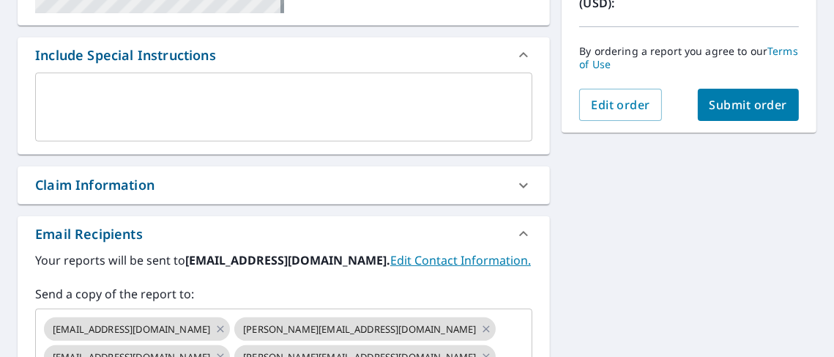 The height and width of the screenshot is (357, 834). I want to click on label: Send a copy of the report to:, so click(283, 294).